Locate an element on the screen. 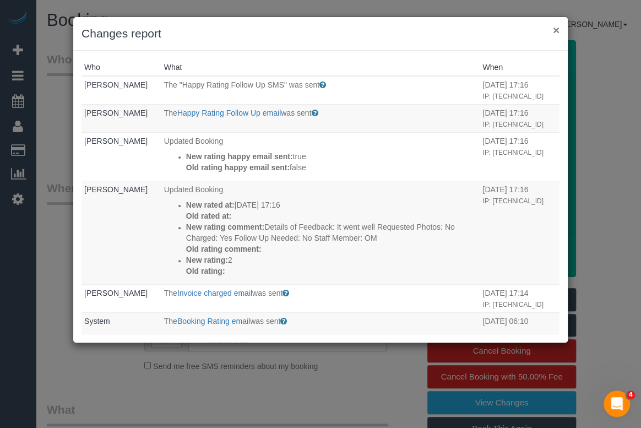 The image size is (641, 428). strong: New rated at: is located at coordinates (210, 205).